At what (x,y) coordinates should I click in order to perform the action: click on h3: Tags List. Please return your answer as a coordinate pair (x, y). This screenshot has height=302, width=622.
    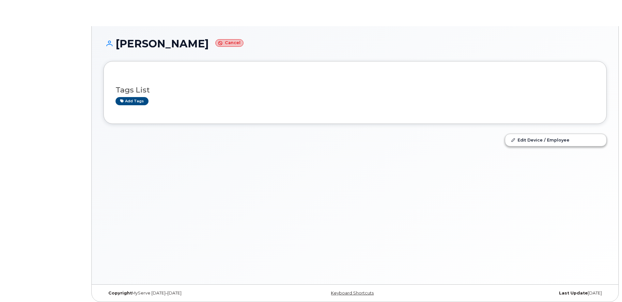
    Looking at the image, I should click on (355, 90).